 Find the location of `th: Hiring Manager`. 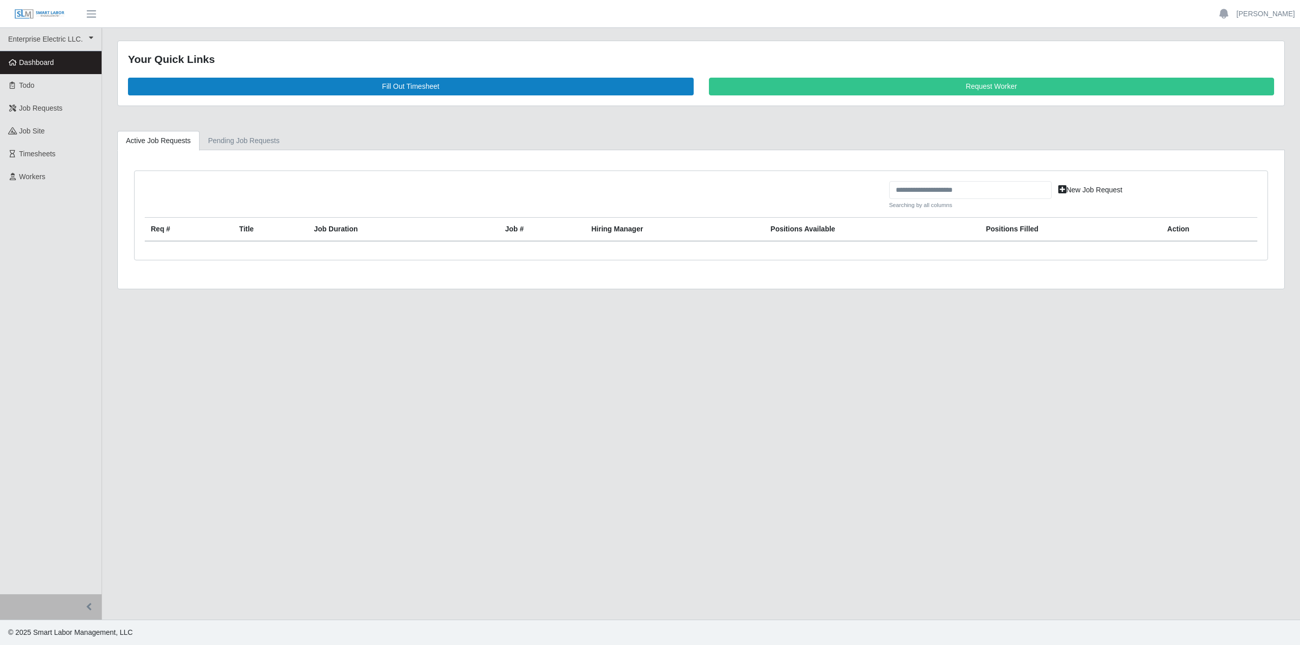

th: Hiring Manager is located at coordinates (674, 229).